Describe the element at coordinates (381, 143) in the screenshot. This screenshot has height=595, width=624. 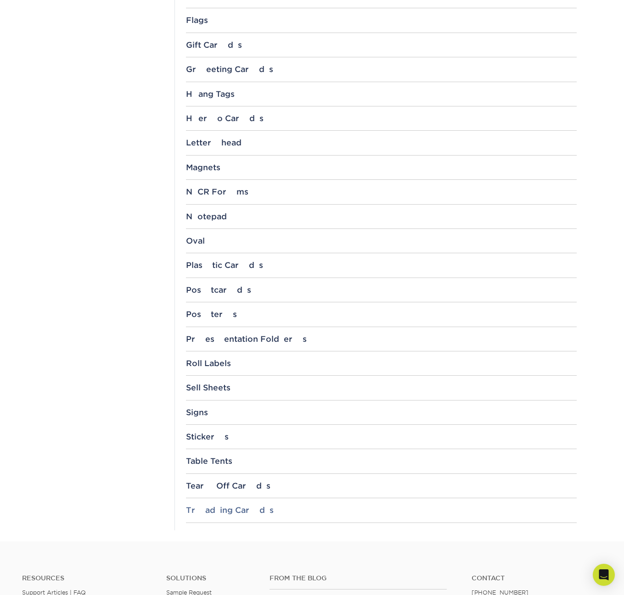
I see `div: Letterhead` at that location.